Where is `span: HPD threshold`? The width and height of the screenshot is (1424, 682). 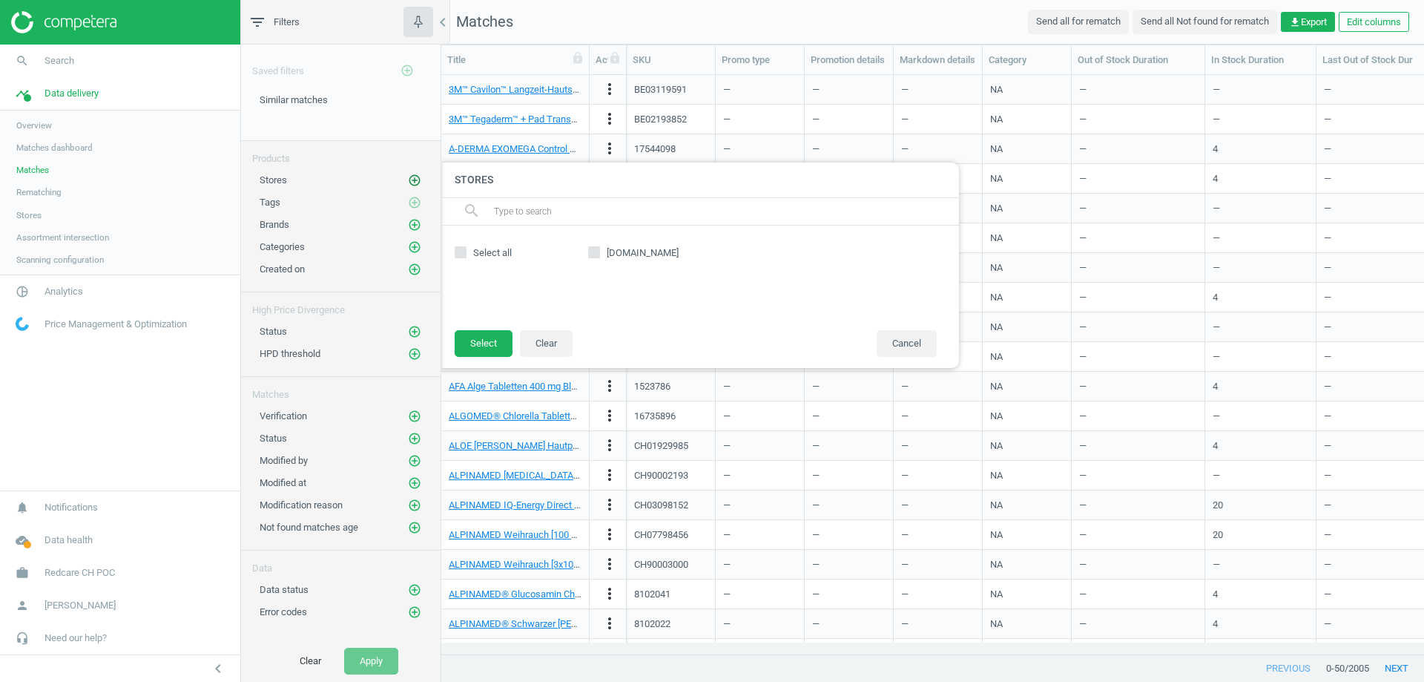 span: HPD threshold is located at coordinates (290, 353).